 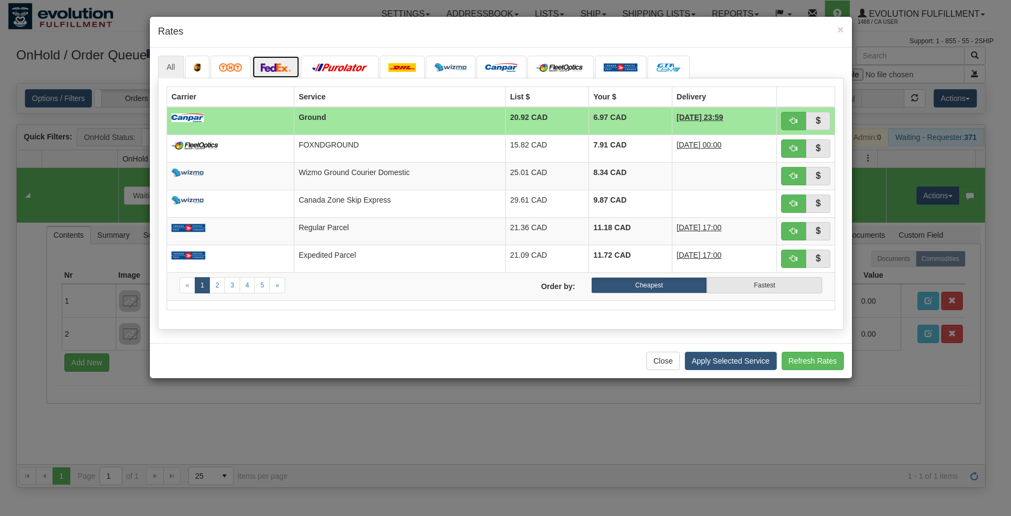 What do you see at coordinates (217, 285) in the screenshot?
I see `a: 2` at bounding box center [217, 285].